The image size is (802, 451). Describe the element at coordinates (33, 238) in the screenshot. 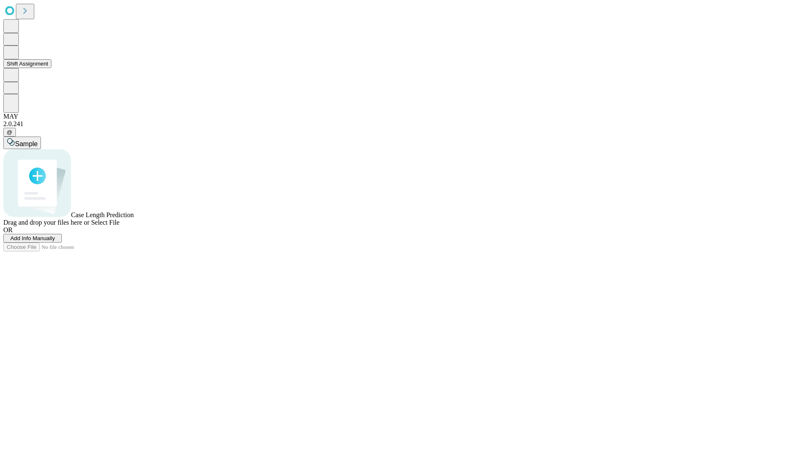

I see `button: Add Info Manually` at that location.